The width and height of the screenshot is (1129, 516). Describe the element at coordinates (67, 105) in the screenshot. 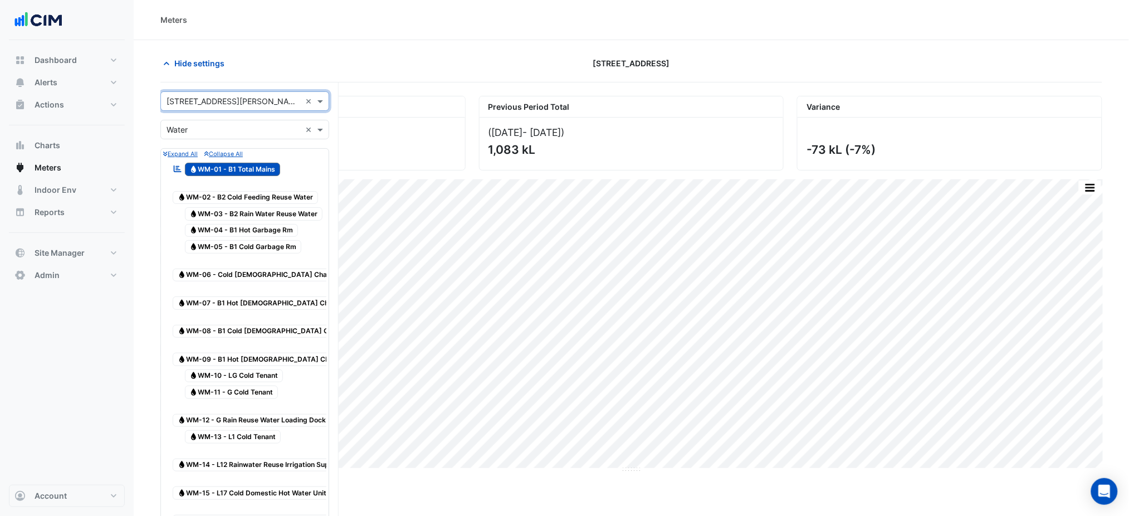

I see `button: Actions` at that location.